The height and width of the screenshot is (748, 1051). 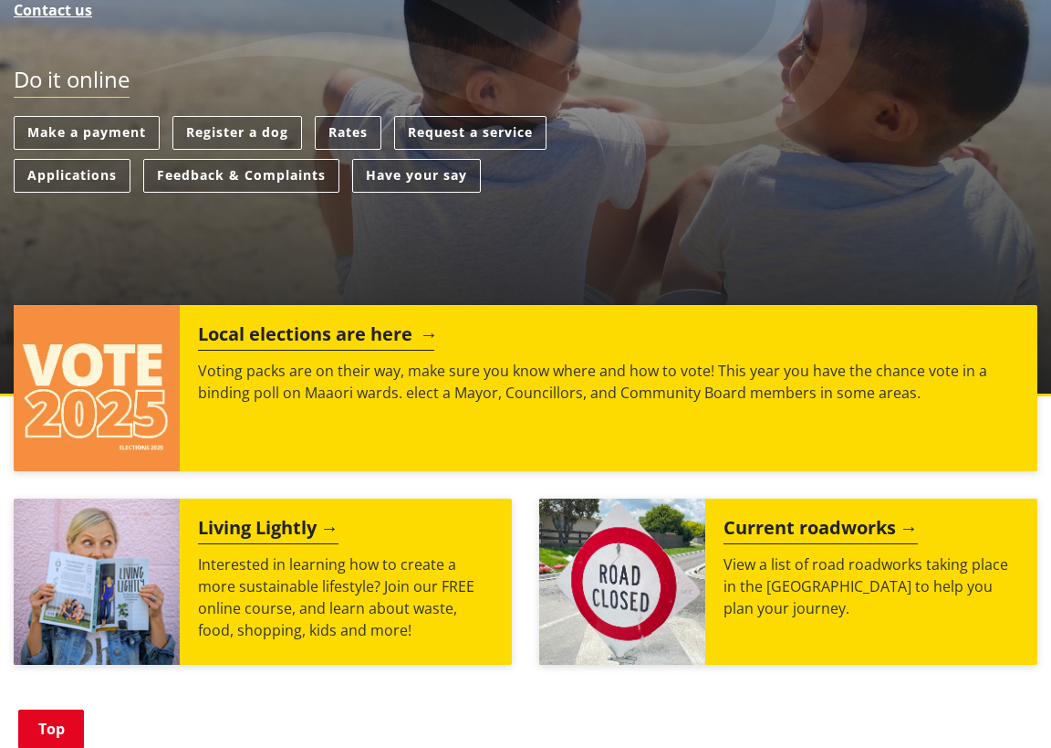 What do you see at coordinates (241, 175) in the screenshot?
I see `a: Feedback & Complaints` at bounding box center [241, 175].